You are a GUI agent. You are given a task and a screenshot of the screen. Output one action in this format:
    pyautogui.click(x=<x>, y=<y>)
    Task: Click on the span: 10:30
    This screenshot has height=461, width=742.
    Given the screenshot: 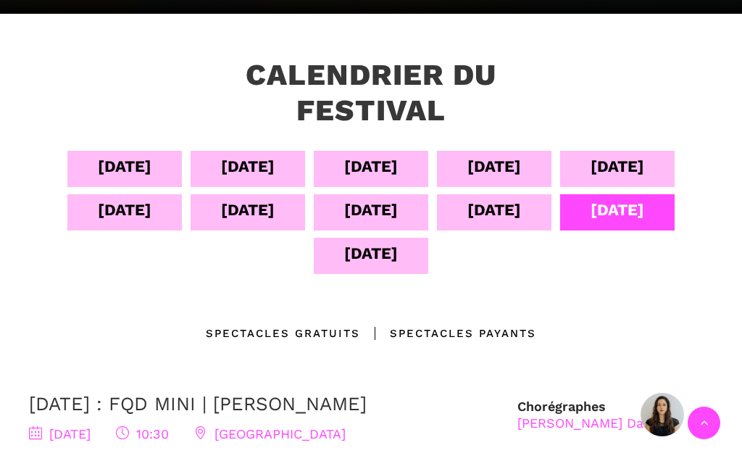 What is the action you would take?
    pyautogui.click(x=142, y=433)
    